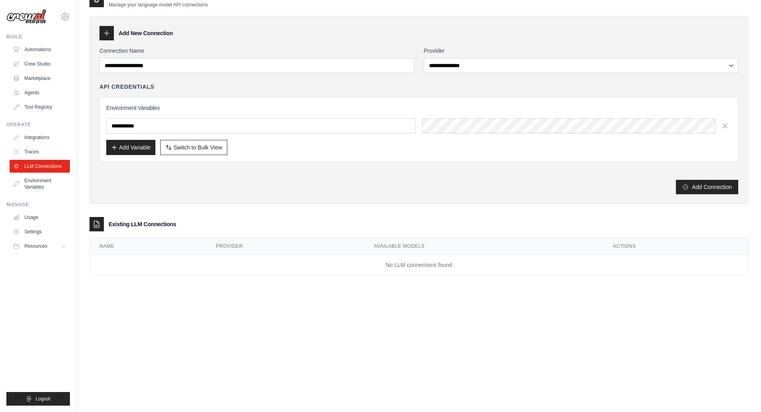 This screenshot has width=761, height=412. What do you see at coordinates (127, 87) in the screenshot?
I see `h4: API Credentials` at bounding box center [127, 87].